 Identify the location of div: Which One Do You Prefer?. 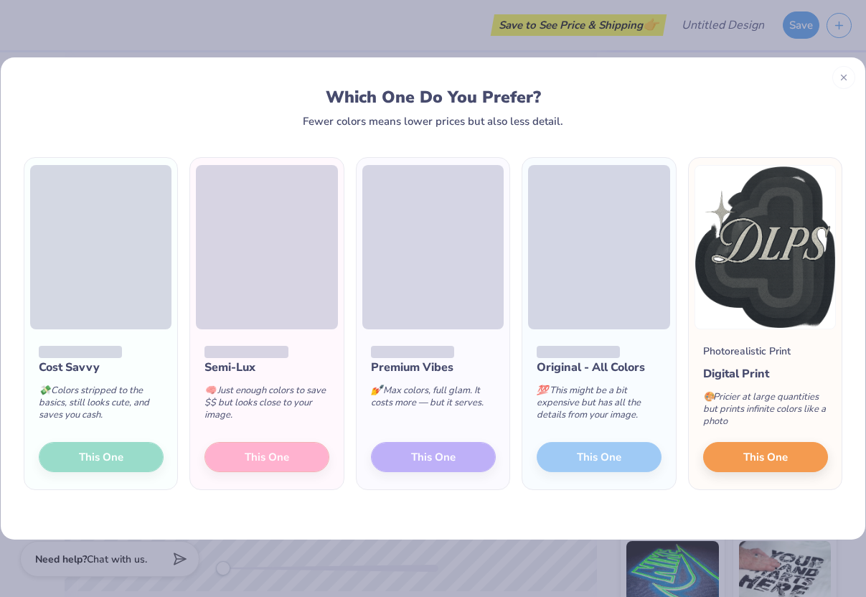
(433, 97).